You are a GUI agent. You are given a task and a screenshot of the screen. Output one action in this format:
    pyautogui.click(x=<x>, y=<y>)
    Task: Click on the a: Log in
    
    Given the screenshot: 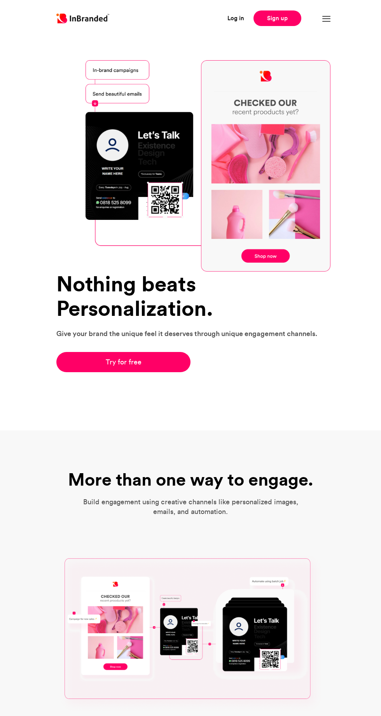 What is the action you would take?
    pyautogui.click(x=236, y=18)
    